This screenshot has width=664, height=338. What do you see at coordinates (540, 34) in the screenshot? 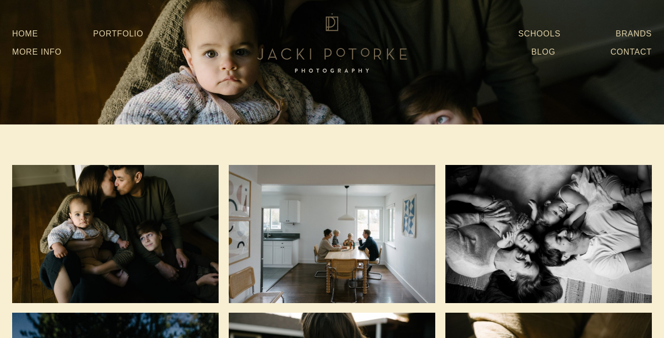
I see `a: Schools` at bounding box center [540, 34].